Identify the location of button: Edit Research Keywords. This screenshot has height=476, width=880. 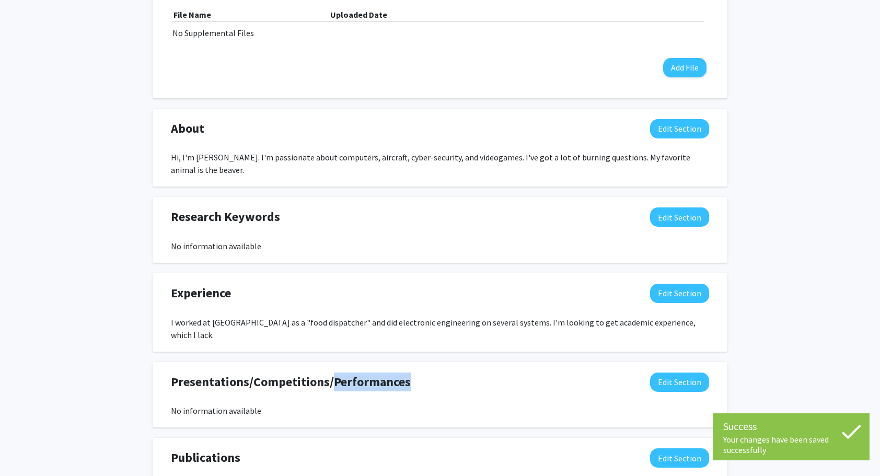
(679, 217).